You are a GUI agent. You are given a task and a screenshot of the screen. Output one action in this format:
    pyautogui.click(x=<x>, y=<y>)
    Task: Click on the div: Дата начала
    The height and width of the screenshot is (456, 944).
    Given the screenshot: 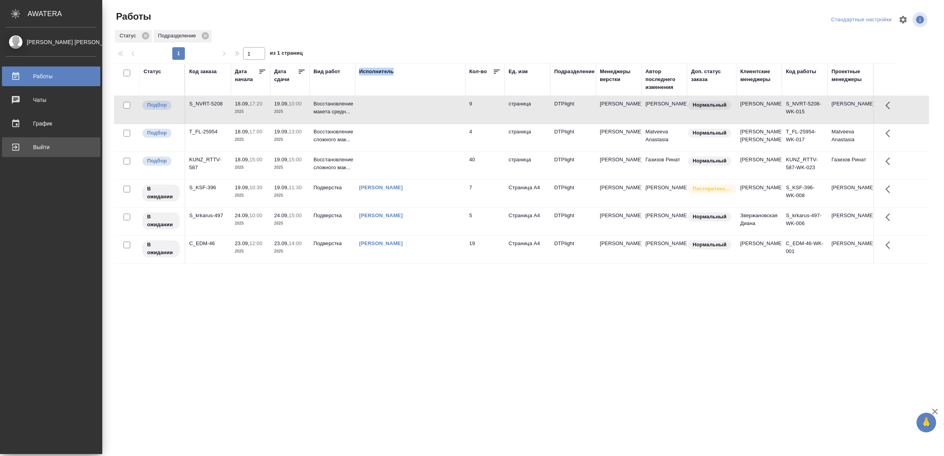 What is the action you would take?
    pyautogui.click(x=247, y=76)
    